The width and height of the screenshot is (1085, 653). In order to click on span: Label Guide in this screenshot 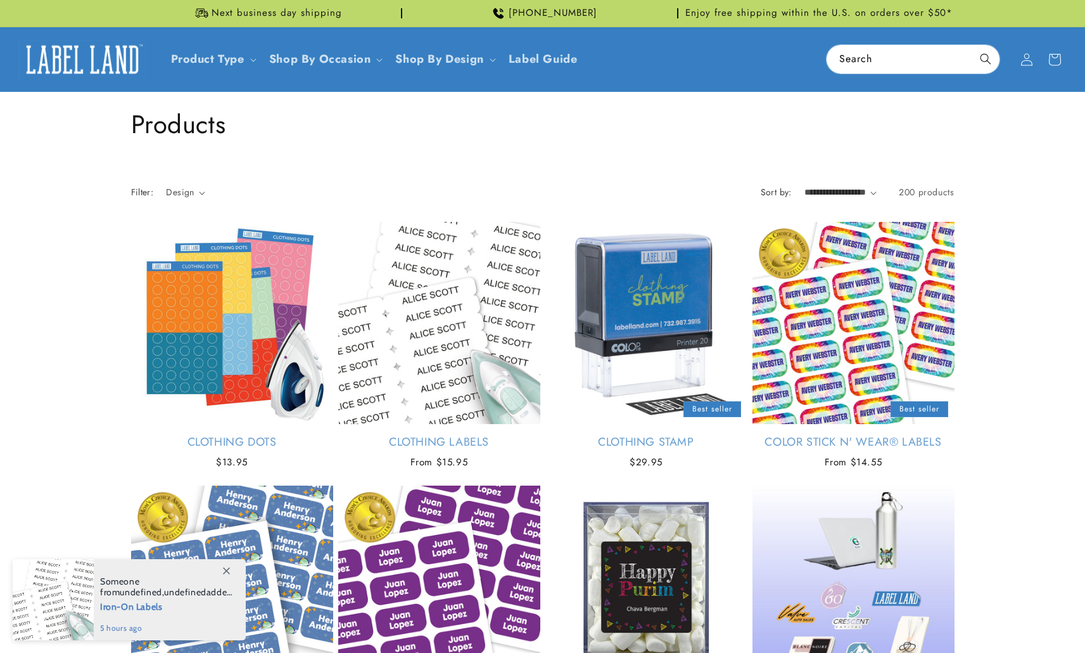, I will do `click(543, 59)`.